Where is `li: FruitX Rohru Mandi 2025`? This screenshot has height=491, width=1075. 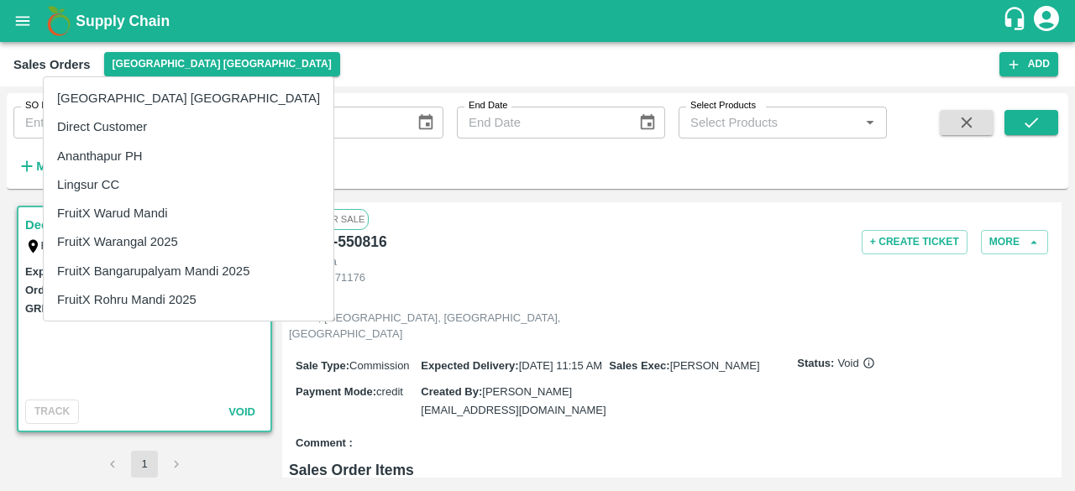 li: FruitX Rohru Mandi 2025 is located at coordinates (188, 300).